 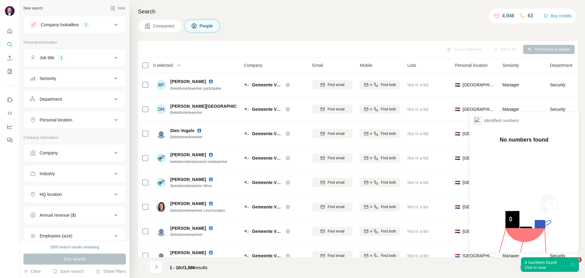 I want to click on span: Department, so click(x=561, y=65).